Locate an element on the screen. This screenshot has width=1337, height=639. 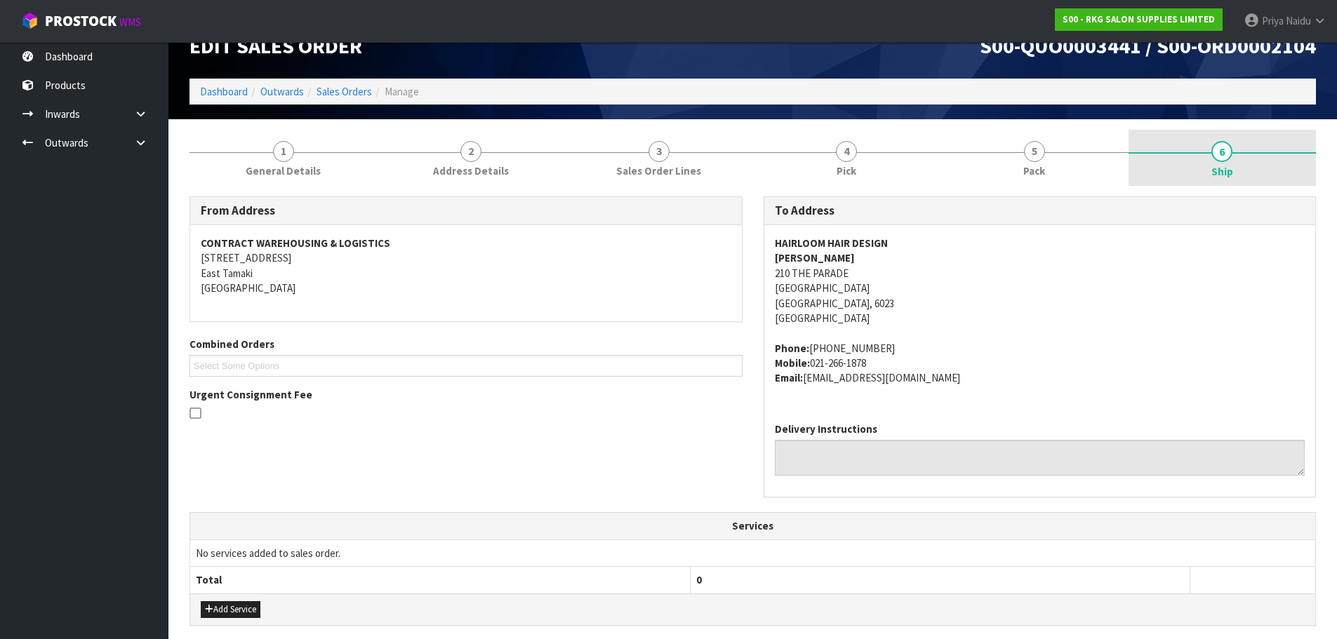
span: 3 is located at coordinates (659, 152).